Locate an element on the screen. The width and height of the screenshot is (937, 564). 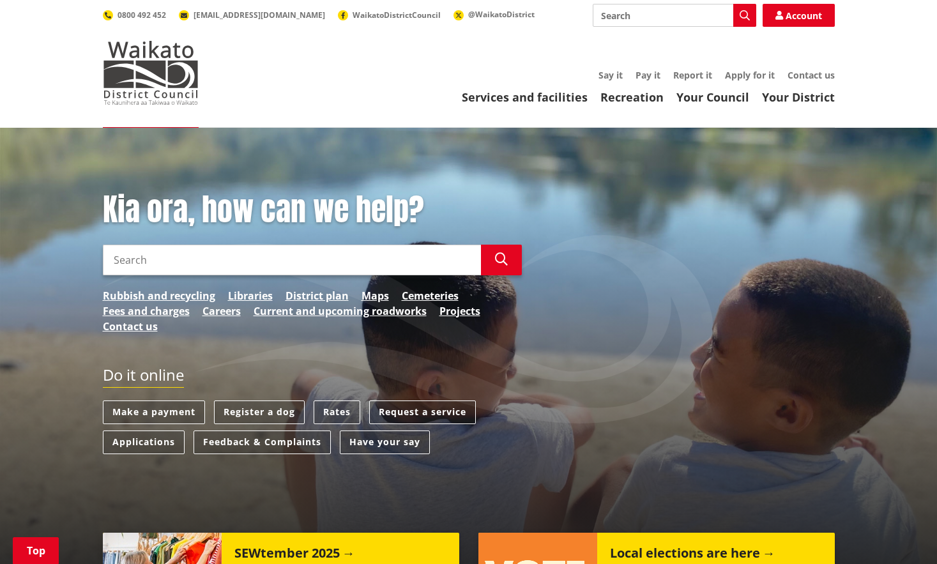
a: Rates is located at coordinates (337, 412).